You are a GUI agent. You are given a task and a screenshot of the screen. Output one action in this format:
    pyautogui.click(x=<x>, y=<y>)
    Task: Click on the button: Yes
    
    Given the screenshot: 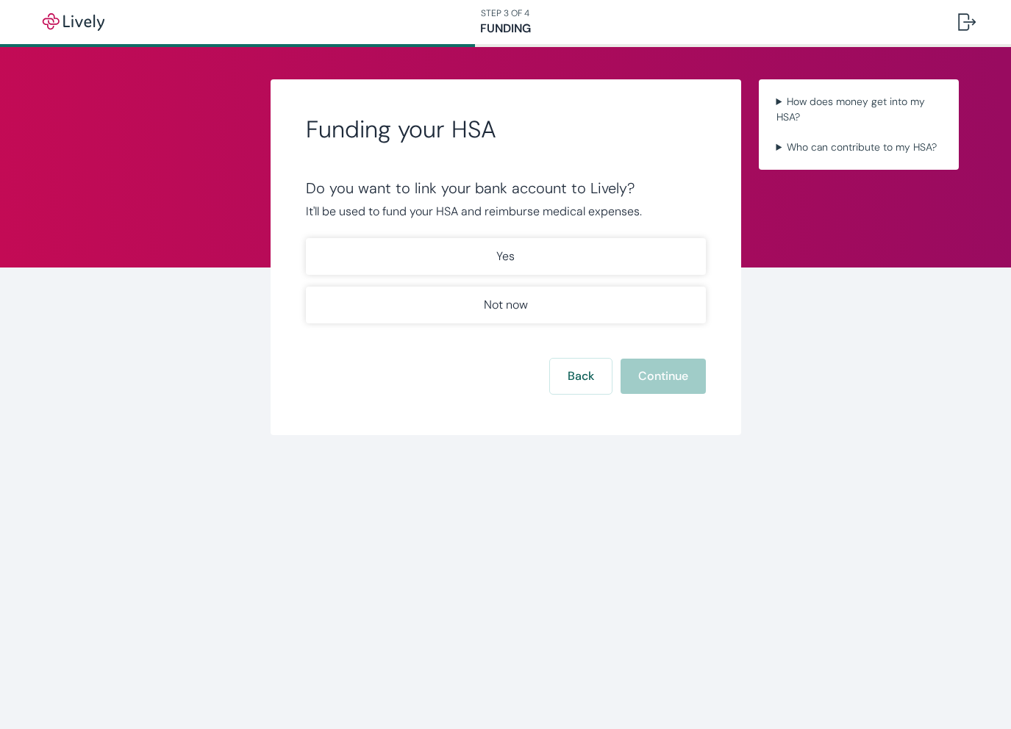 What is the action you would take?
    pyautogui.click(x=506, y=256)
    